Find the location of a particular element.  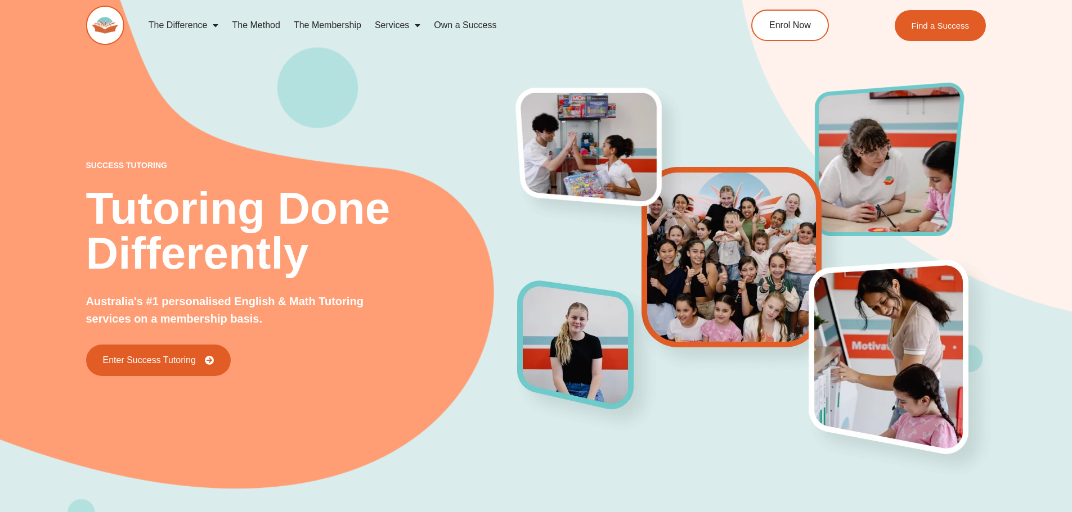

a: Own a Success is located at coordinates (465, 25).